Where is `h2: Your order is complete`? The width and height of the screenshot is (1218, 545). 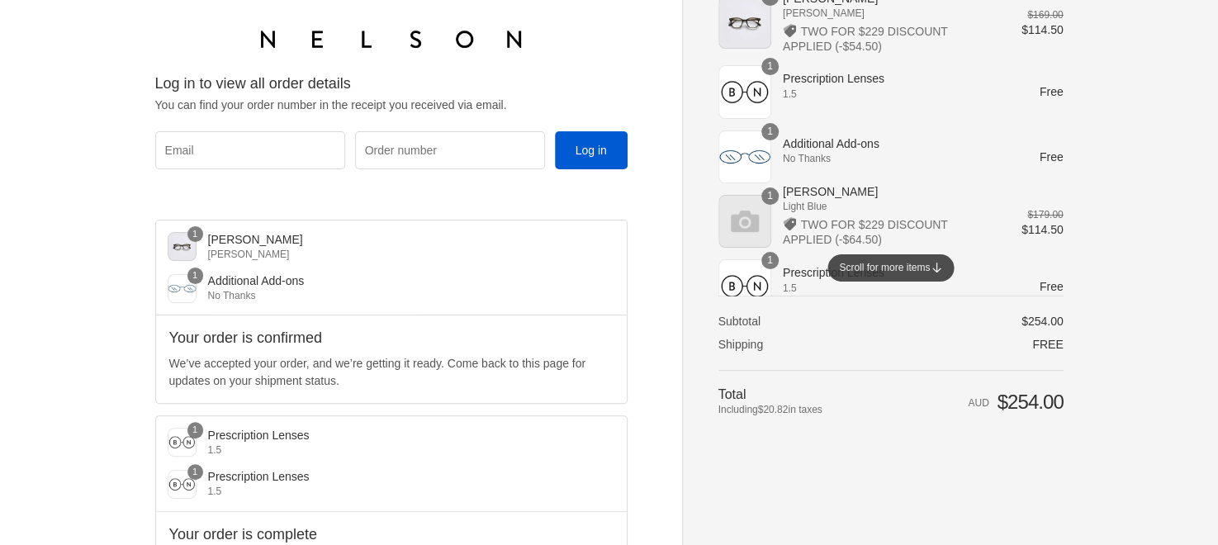 h2: Your order is complete is located at coordinates (391, 534).